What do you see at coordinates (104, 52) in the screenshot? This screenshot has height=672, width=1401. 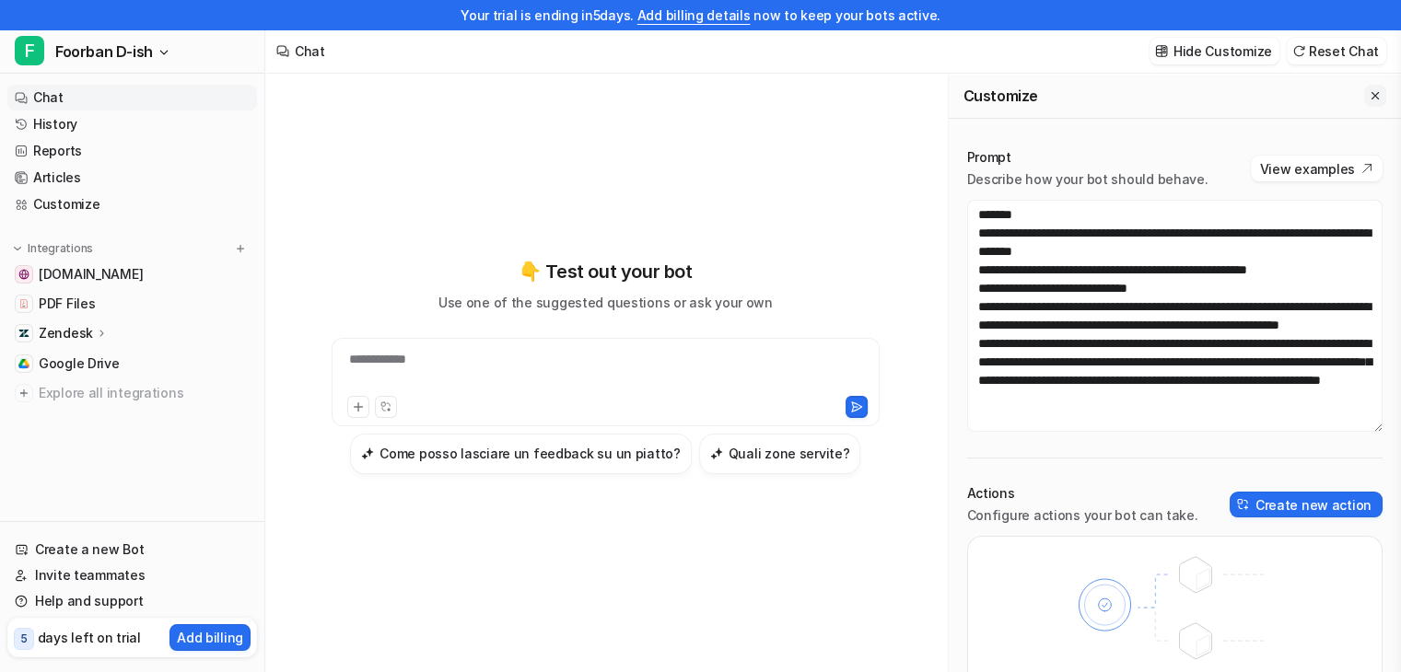 I see `span: Foorban D-ish` at bounding box center [104, 52].